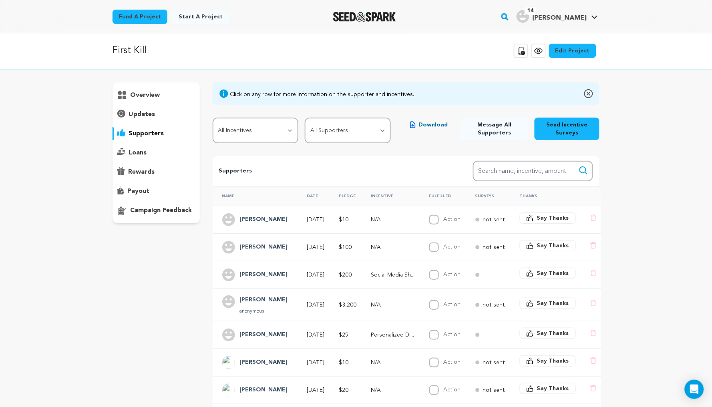  Describe the element at coordinates (313, 196) in the screenshot. I see `th: Date` at that location.